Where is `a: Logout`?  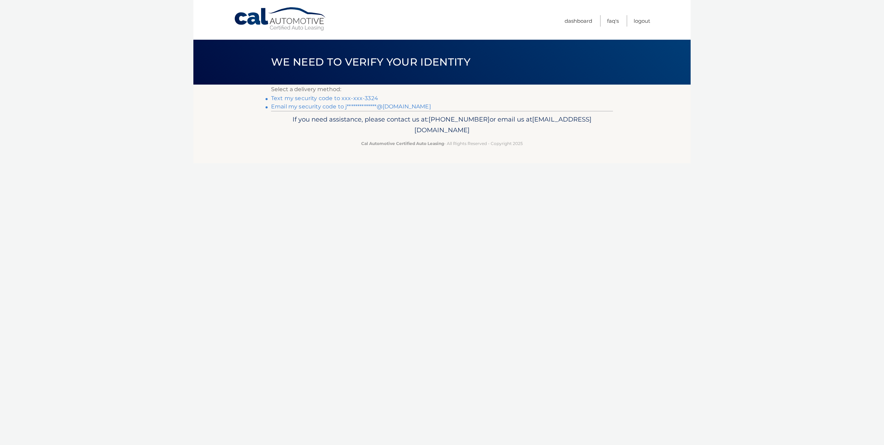
a: Logout is located at coordinates (642, 21).